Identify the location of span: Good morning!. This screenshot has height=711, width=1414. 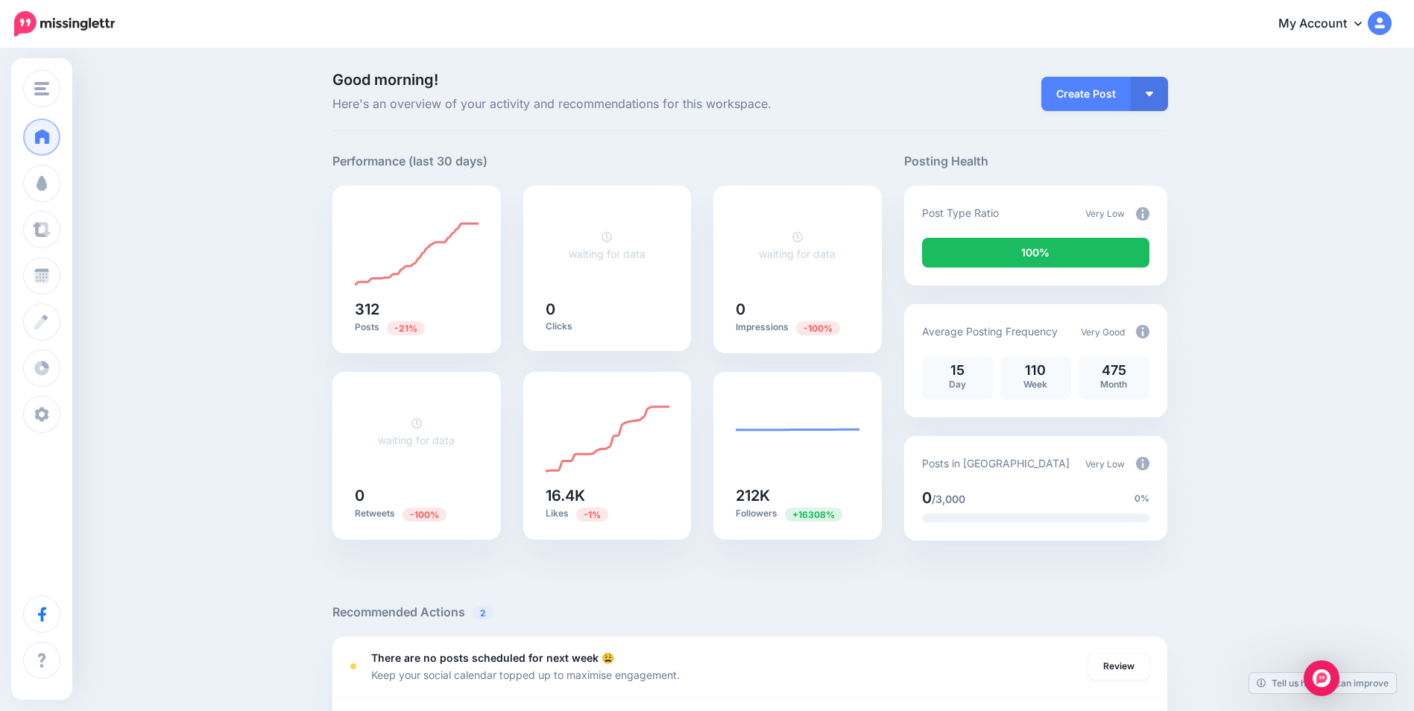
(385, 80).